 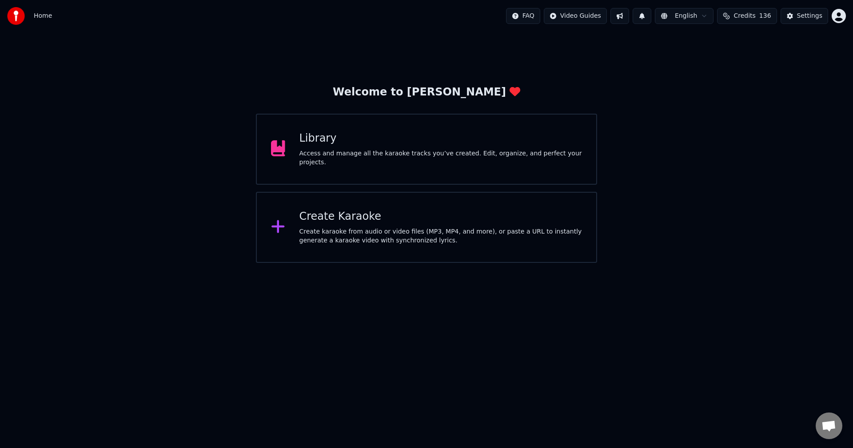 I want to click on button: Settings, so click(x=804, y=16).